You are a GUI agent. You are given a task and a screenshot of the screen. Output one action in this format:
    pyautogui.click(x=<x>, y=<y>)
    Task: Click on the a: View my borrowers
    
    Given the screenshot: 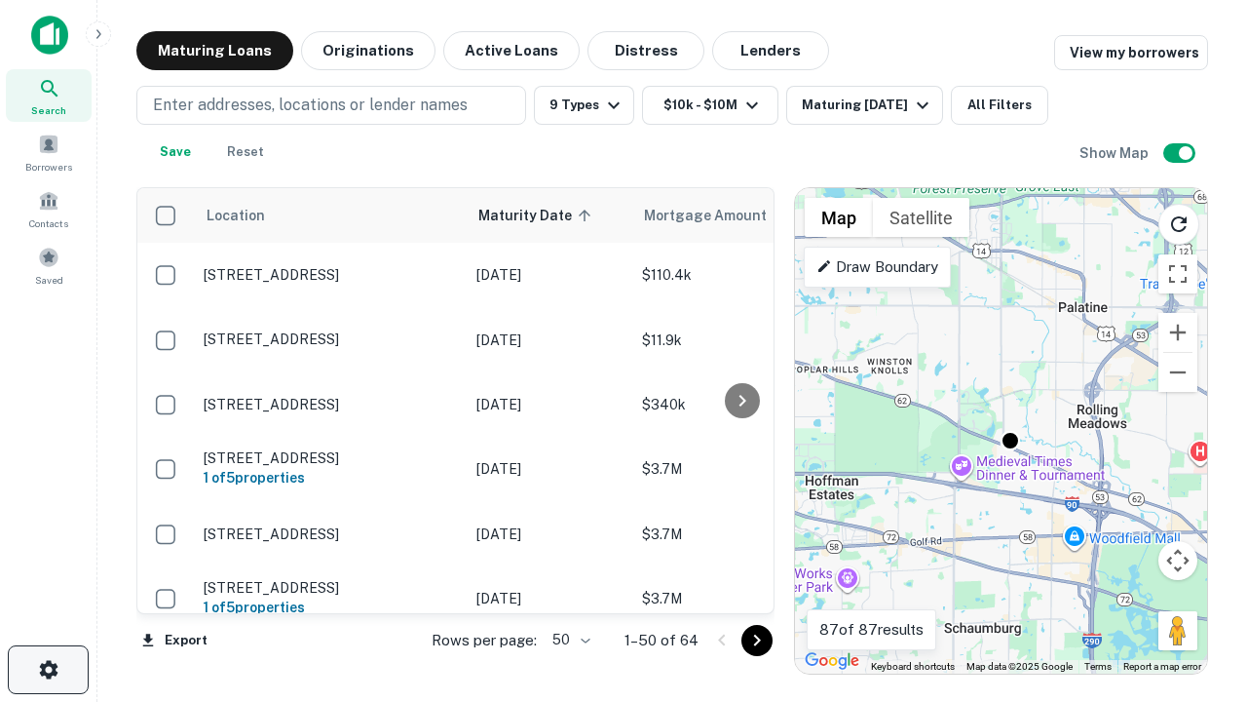 What is the action you would take?
    pyautogui.click(x=1131, y=53)
    